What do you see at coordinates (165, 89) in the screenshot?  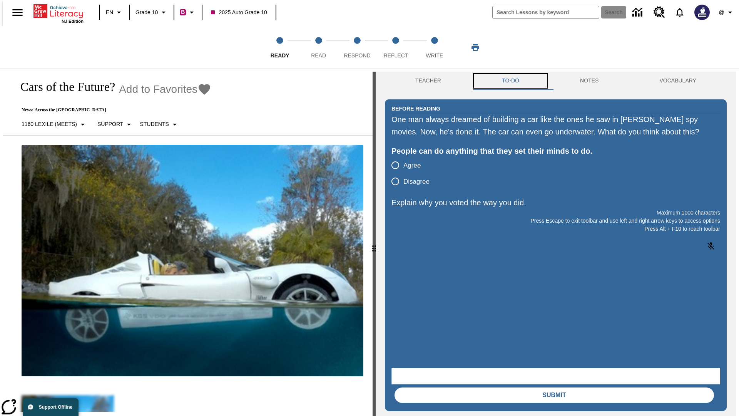 I see `button: Add to Favorites - Cars of the Future?` at bounding box center [165, 89].